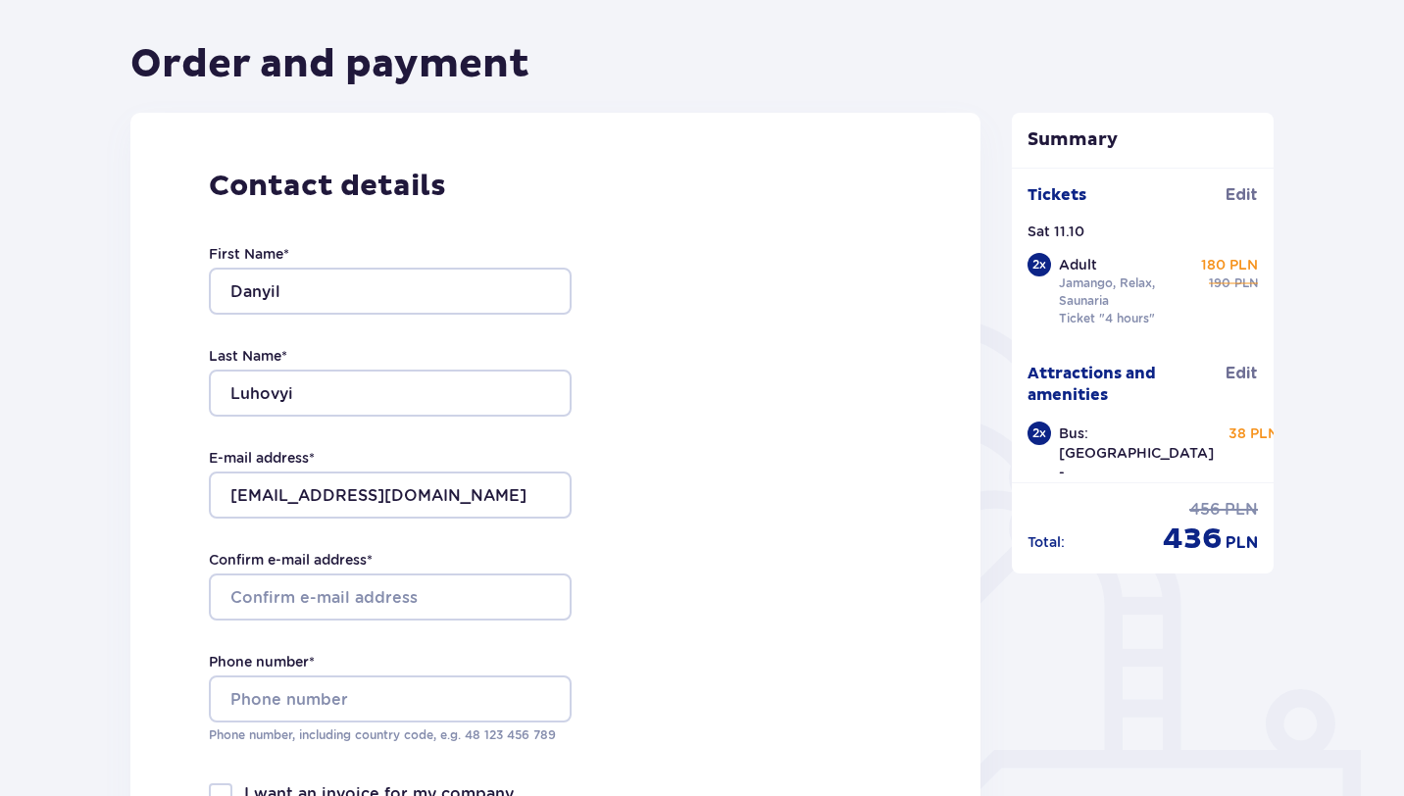 The image size is (1404, 796). What do you see at coordinates (1046, 542) in the screenshot?
I see `p: Total :` at bounding box center [1046, 542].